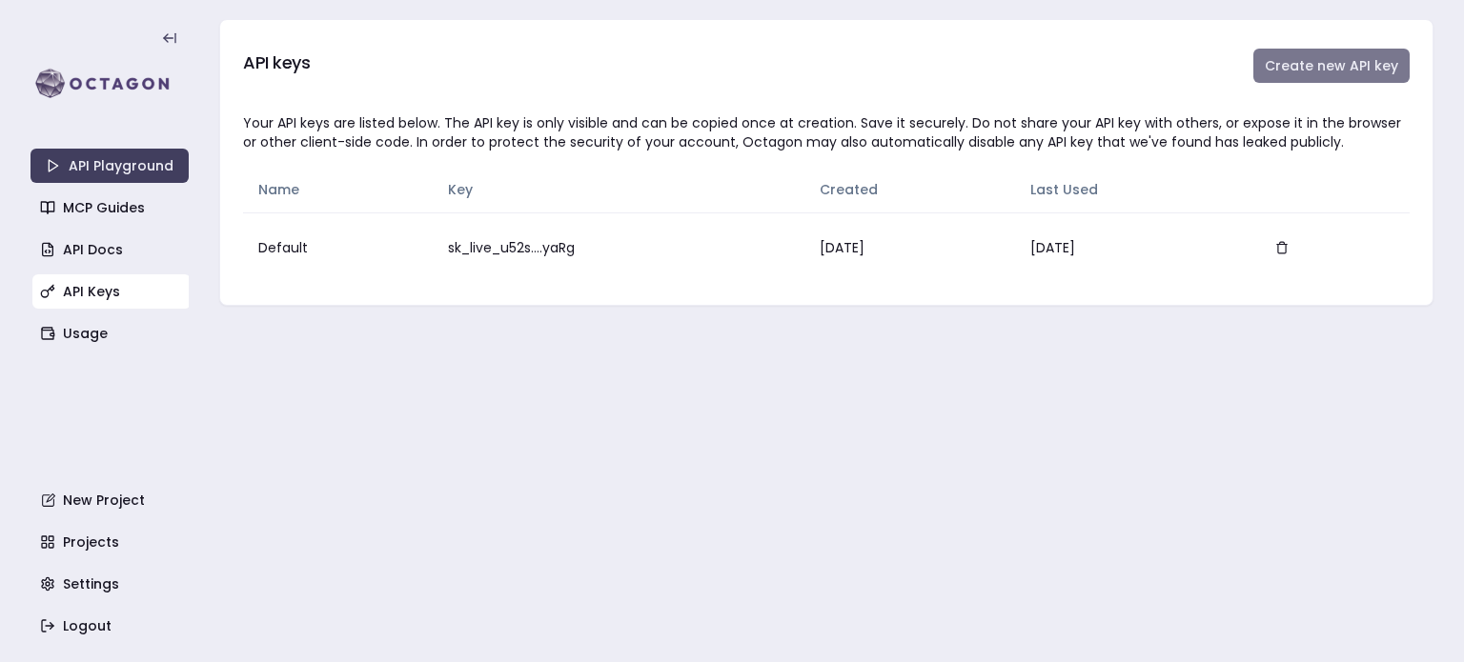 The height and width of the screenshot is (662, 1464). I want to click on th: Created, so click(909, 190).